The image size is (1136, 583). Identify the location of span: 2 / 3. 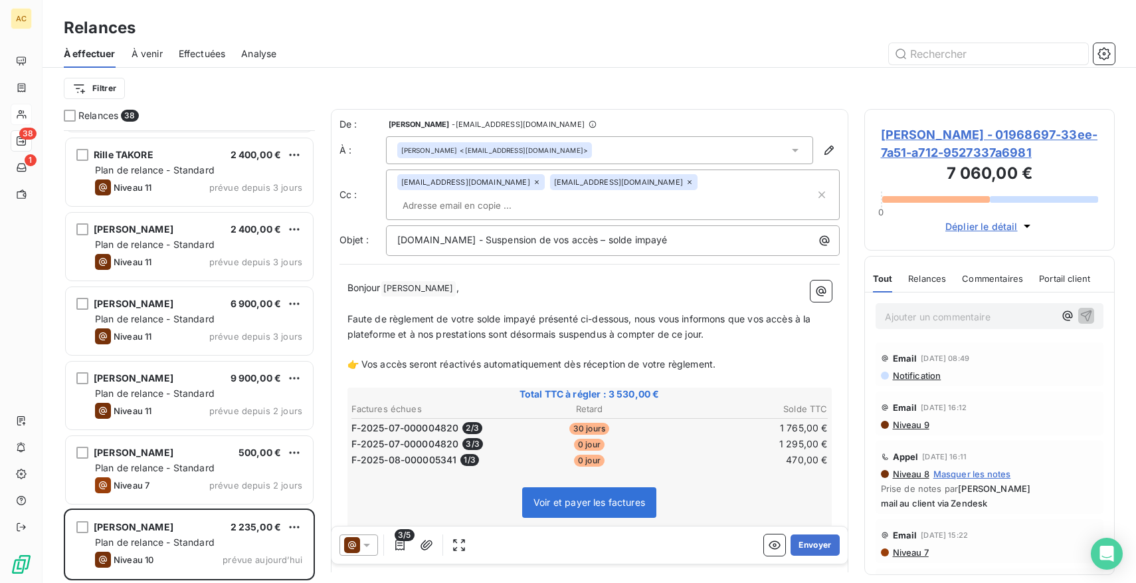
(472, 428).